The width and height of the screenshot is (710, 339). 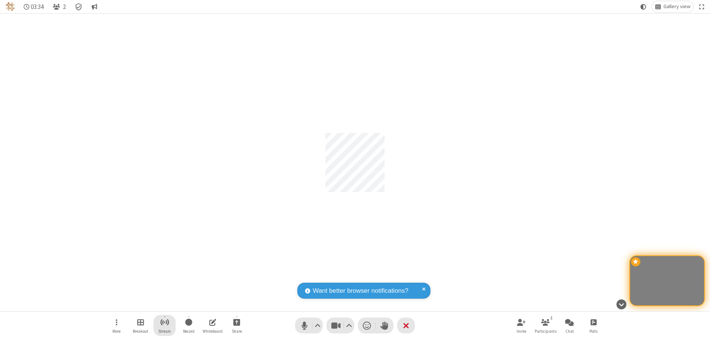 What do you see at coordinates (165, 331) in the screenshot?
I see `span: Stream` at bounding box center [165, 331].